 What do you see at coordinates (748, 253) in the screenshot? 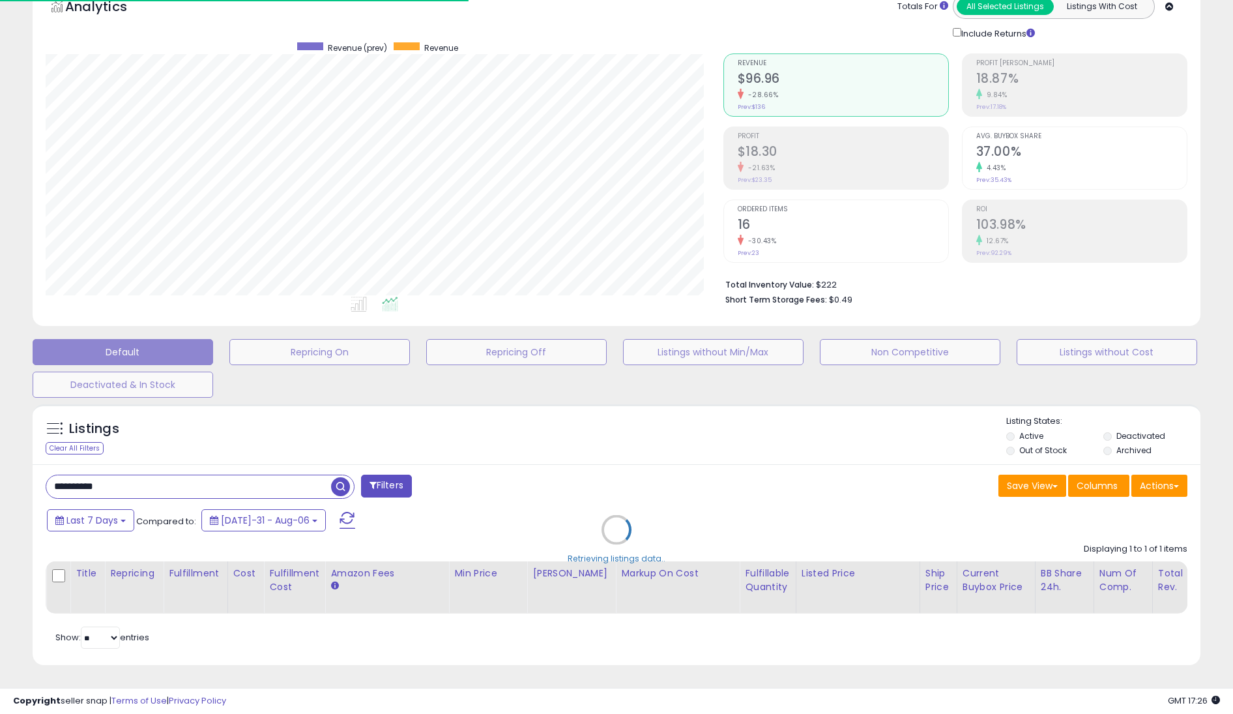
I see `small: Prev: 23` at bounding box center [748, 253].